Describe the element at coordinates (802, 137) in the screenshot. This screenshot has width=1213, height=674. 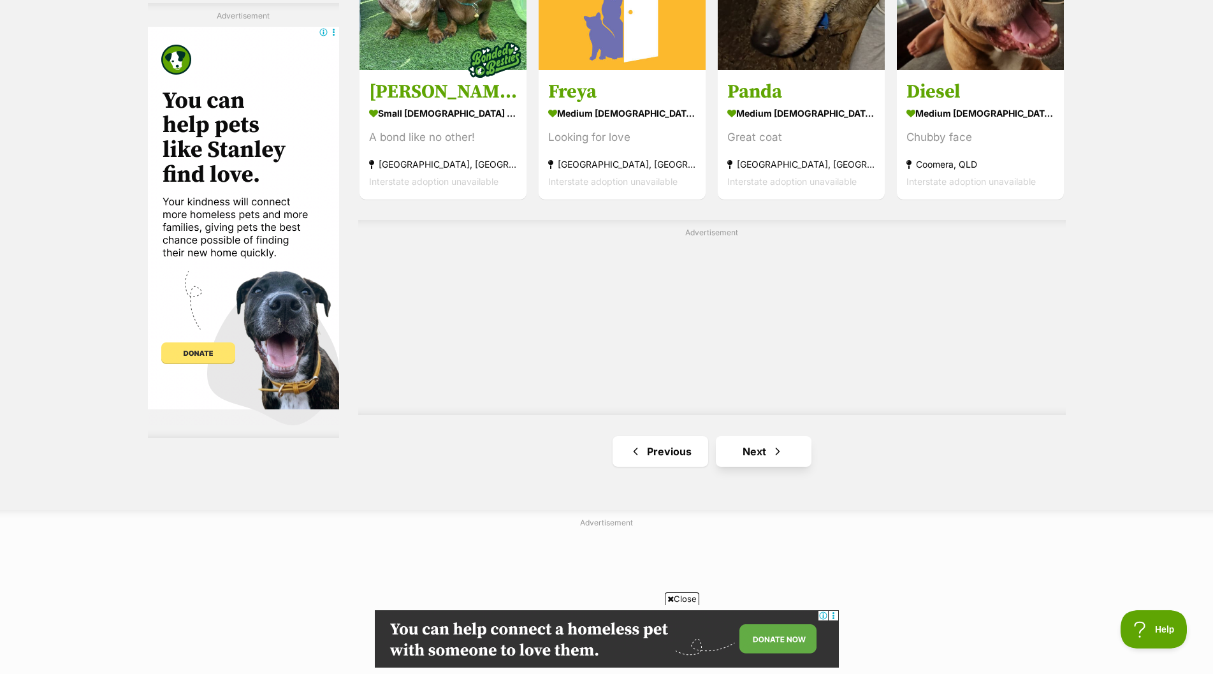
I see `div: Great coat` at that location.